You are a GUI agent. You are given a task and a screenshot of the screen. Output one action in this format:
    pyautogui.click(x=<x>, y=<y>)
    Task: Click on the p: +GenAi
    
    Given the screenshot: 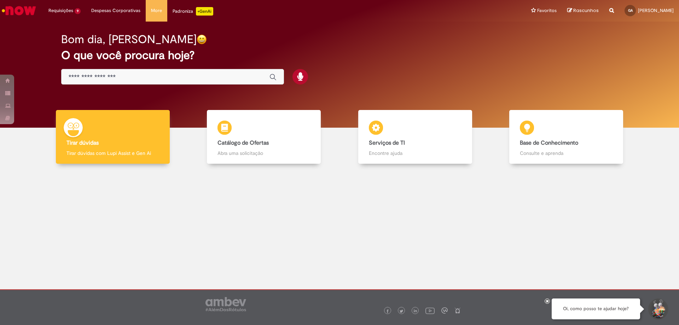 What is the action you would take?
    pyautogui.click(x=205, y=11)
    